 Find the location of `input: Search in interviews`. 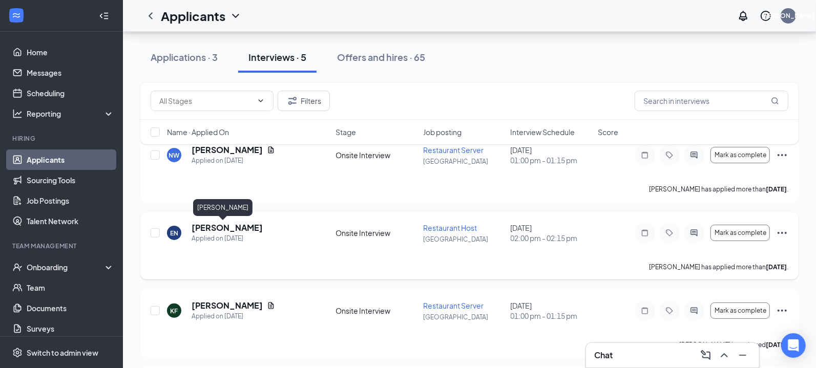

input: Search in interviews is located at coordinates (711, 101).